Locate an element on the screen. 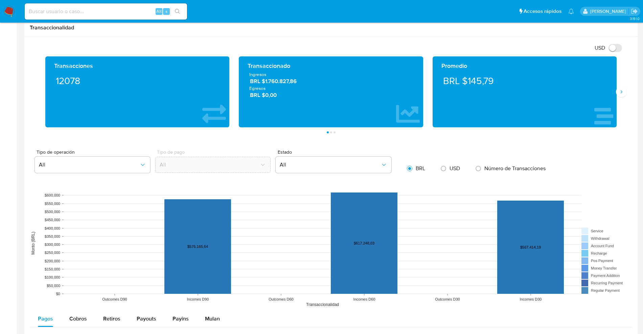 This screenshot has width=643, height=334. span: 3.151.0 is located at coordinates (634, 19).